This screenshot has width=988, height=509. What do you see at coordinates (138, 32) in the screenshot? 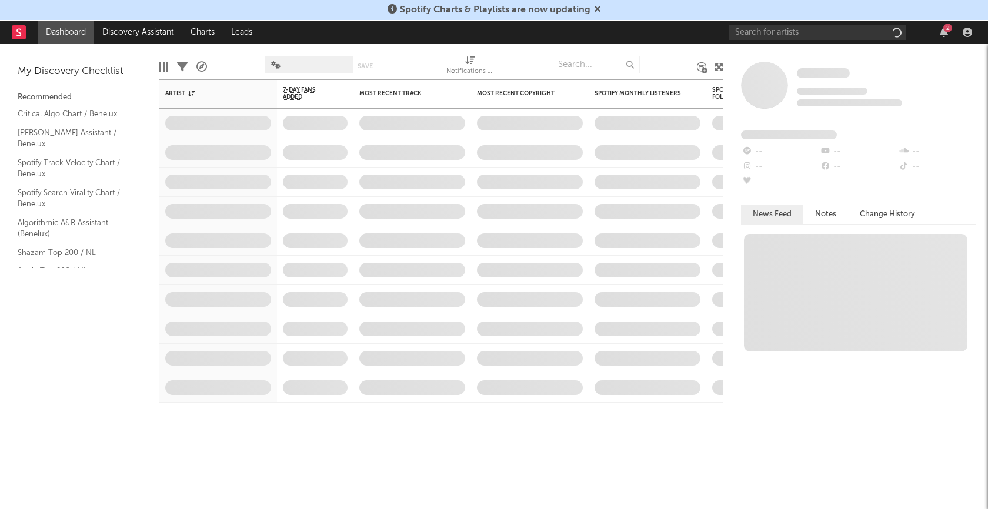
I see `a: Discovery Assistant` at bounding box center [138, 32].